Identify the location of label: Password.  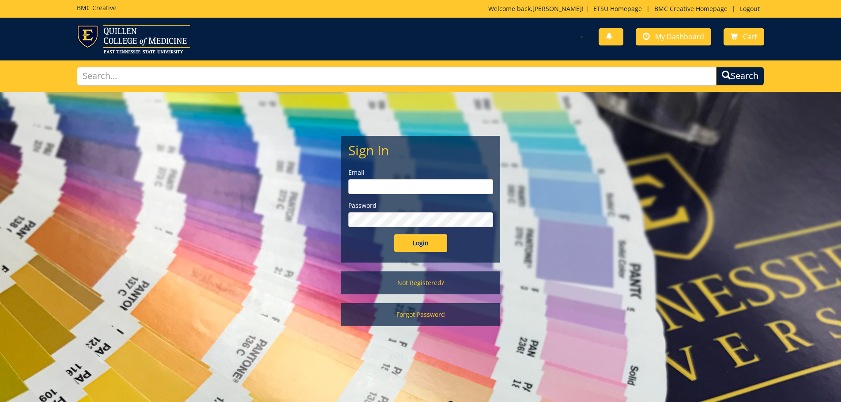
(421, 206).